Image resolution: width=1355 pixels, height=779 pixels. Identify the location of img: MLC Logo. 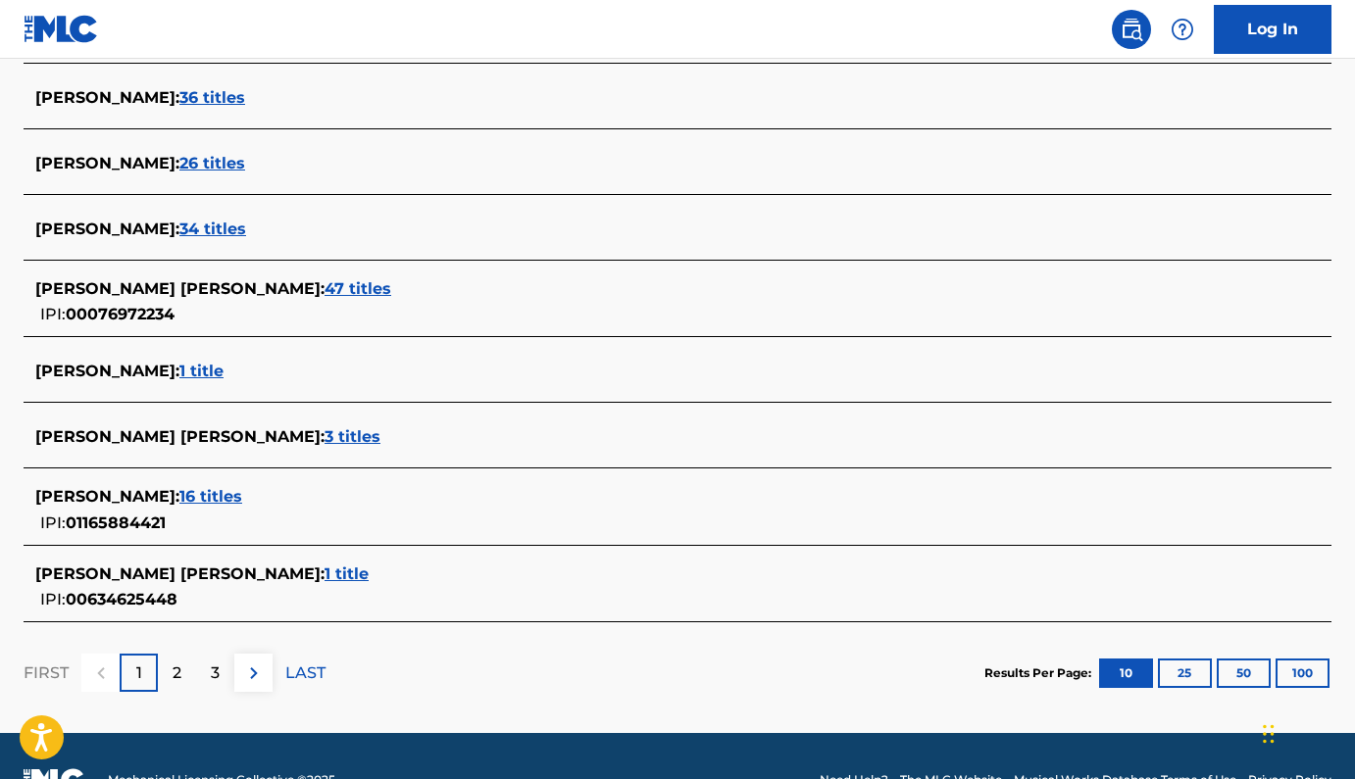
(61, 28).